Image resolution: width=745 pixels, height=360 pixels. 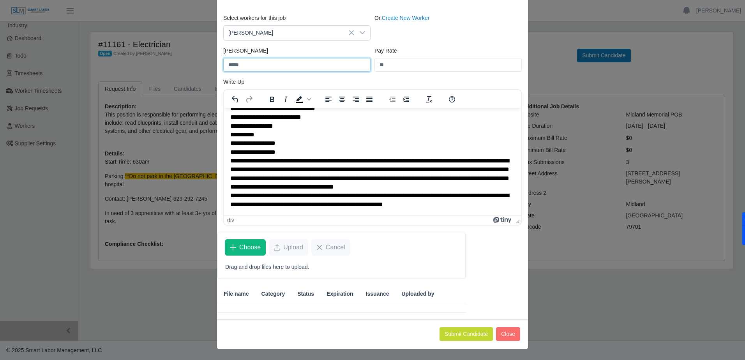 What do you see at coordinates (342, 99) in the screenshot?
I see `button: Align center` at bounding box center [342, 99].